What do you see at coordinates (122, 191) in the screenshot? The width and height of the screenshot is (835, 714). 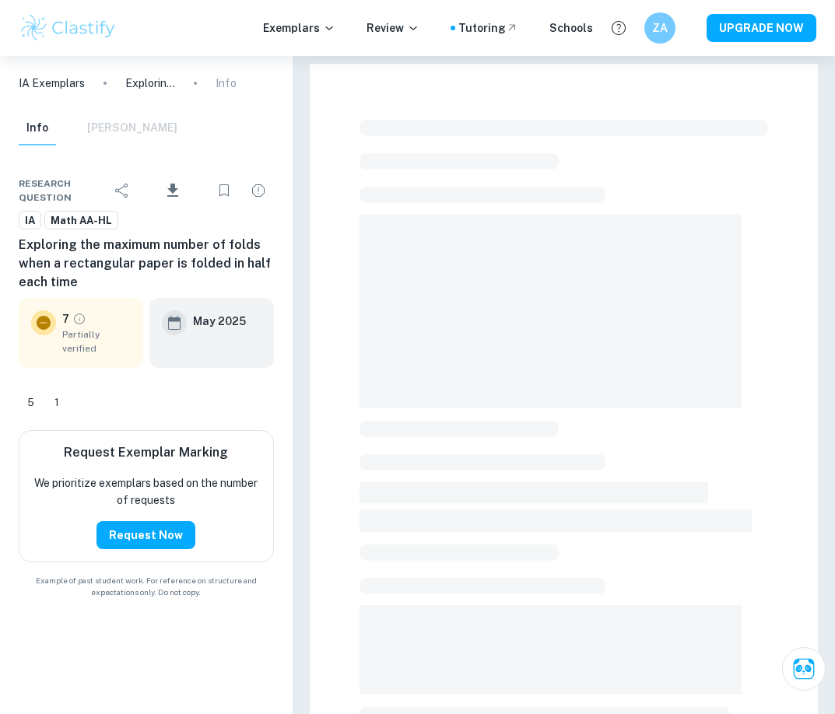 I see `div: Share` at bounding box center [122, 191].